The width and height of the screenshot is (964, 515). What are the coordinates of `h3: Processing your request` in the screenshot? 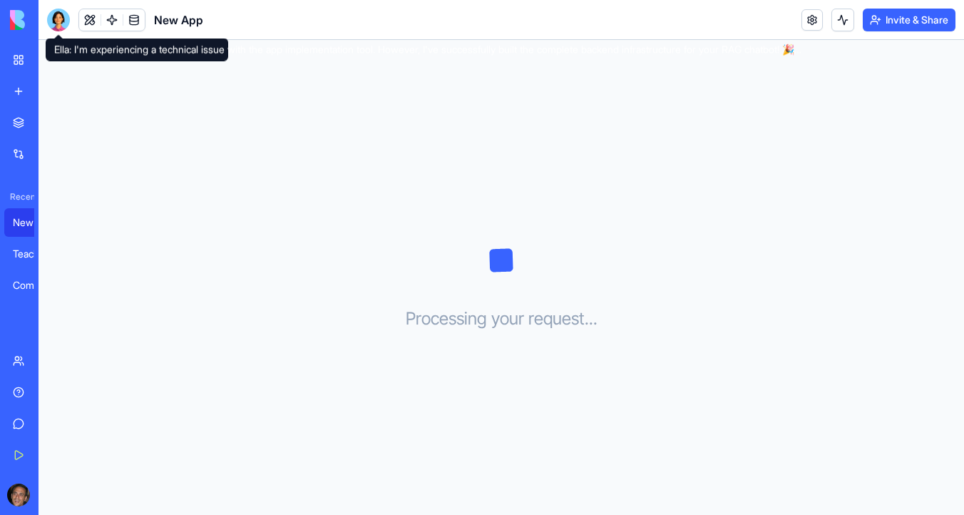 It's located at (501, 319).